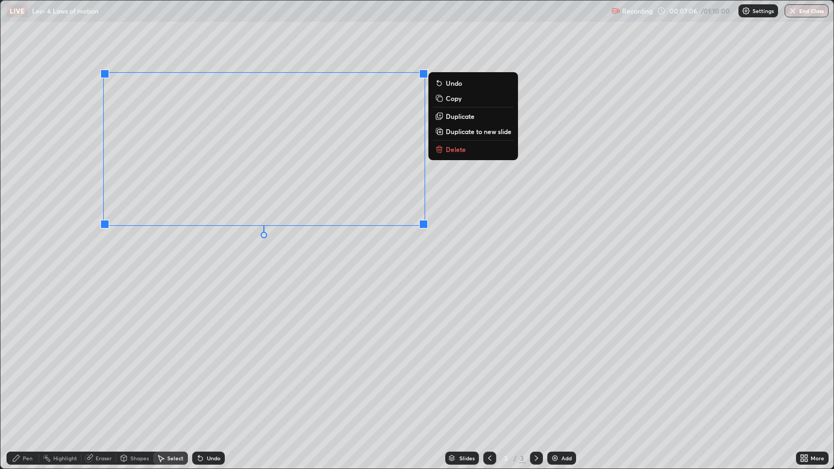 This screenshot has height=469, width=834. I want to click on button: Copy, so click(473, 98).